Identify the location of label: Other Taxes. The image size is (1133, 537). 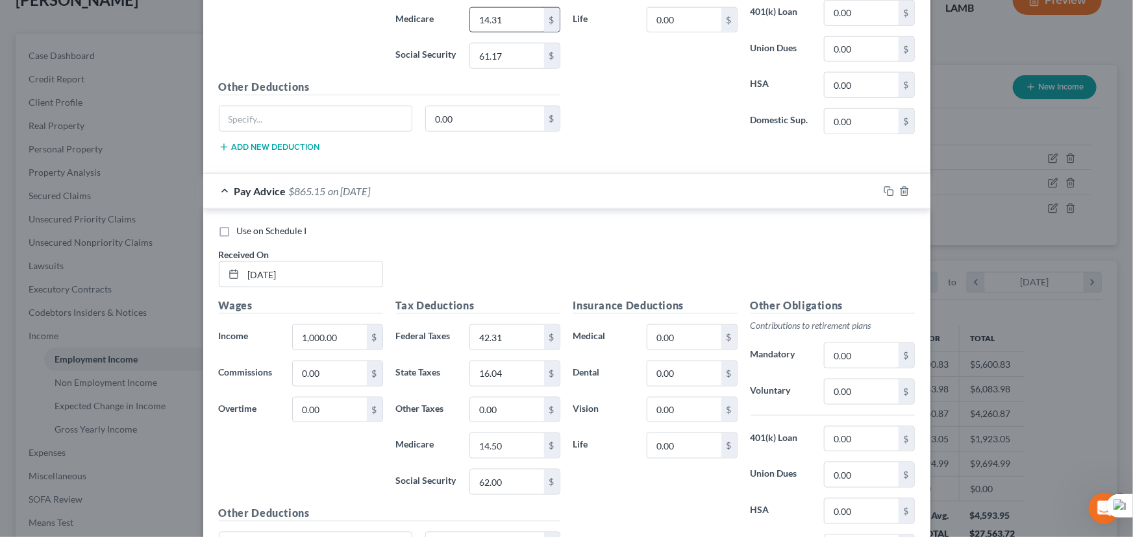
(426, 410).